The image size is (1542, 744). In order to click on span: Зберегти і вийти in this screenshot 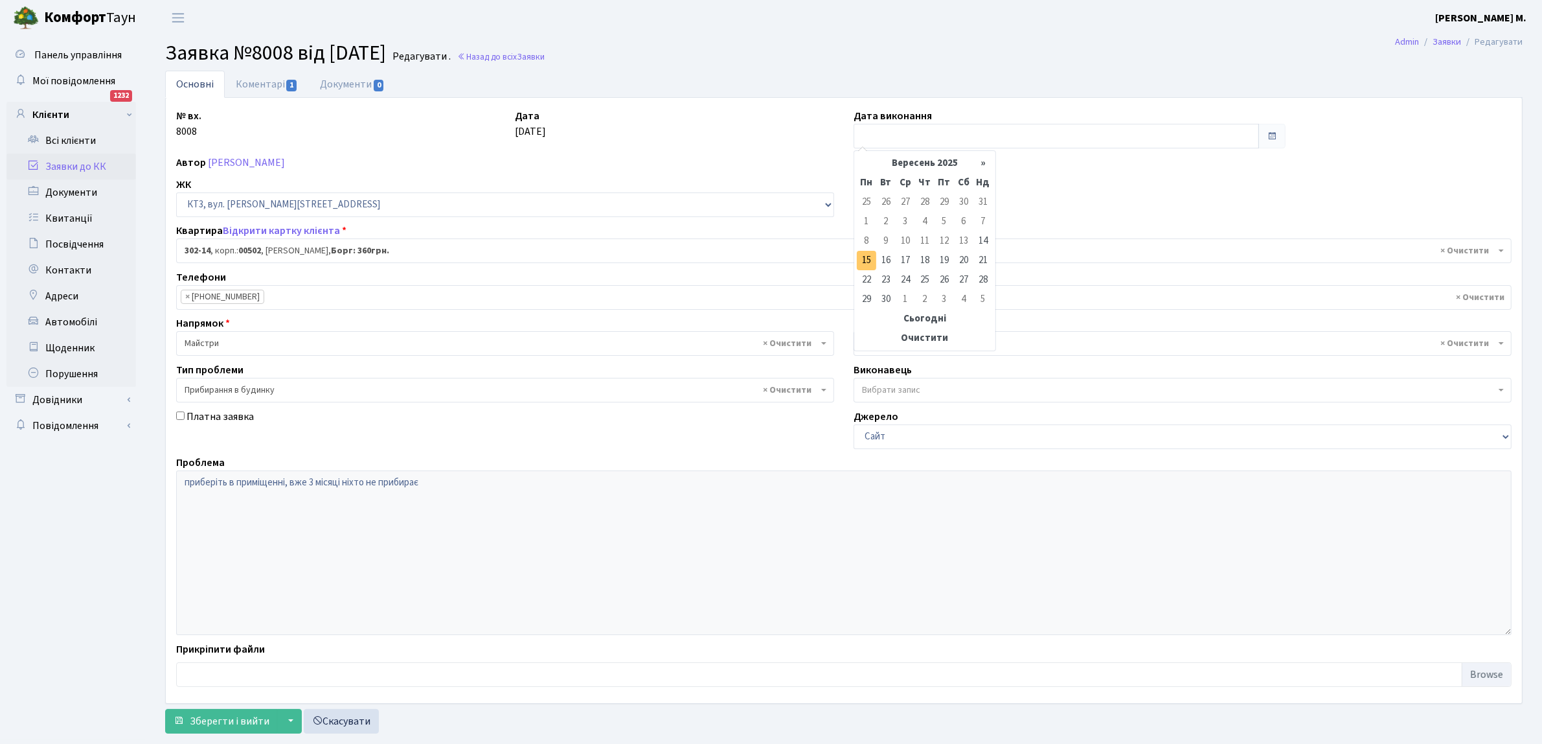, I will do `click(229, 721)`.